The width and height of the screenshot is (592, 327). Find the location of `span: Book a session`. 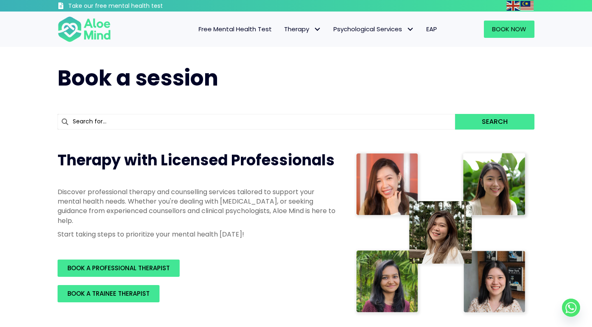

span: Book a session is located at coordinates (138, 78).